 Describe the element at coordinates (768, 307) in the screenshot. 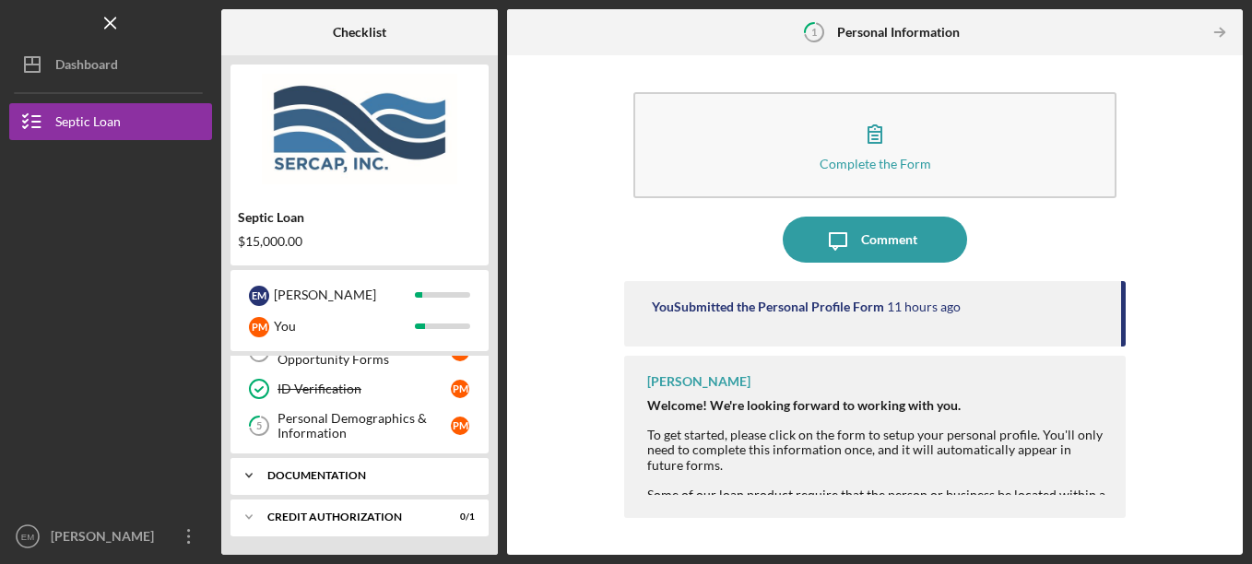

I see `div: You Submitted the Personal Profile Form` at that location.